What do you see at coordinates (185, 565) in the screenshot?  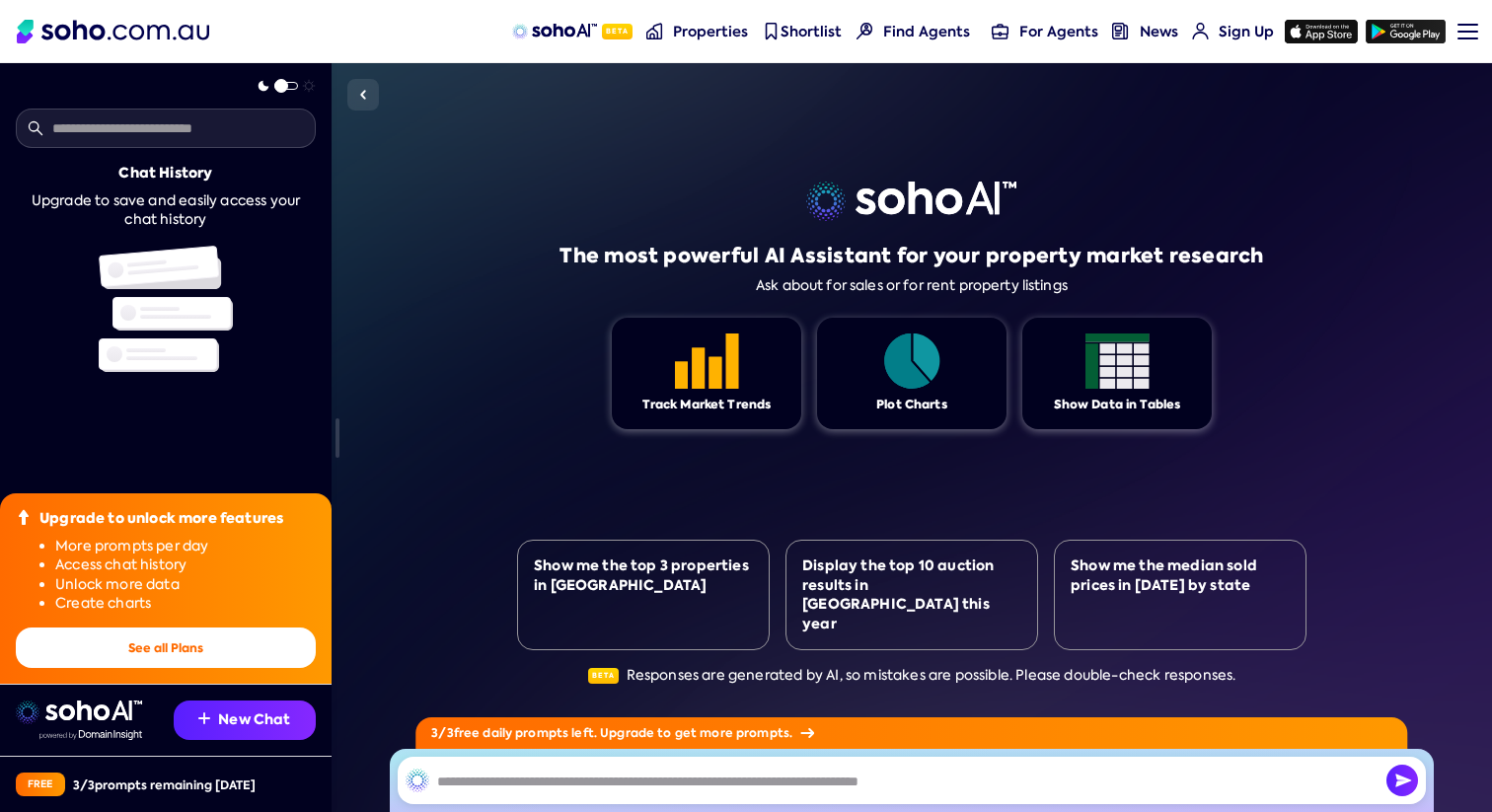 I see `li: Access chat history` at bounding box center [185, 565].